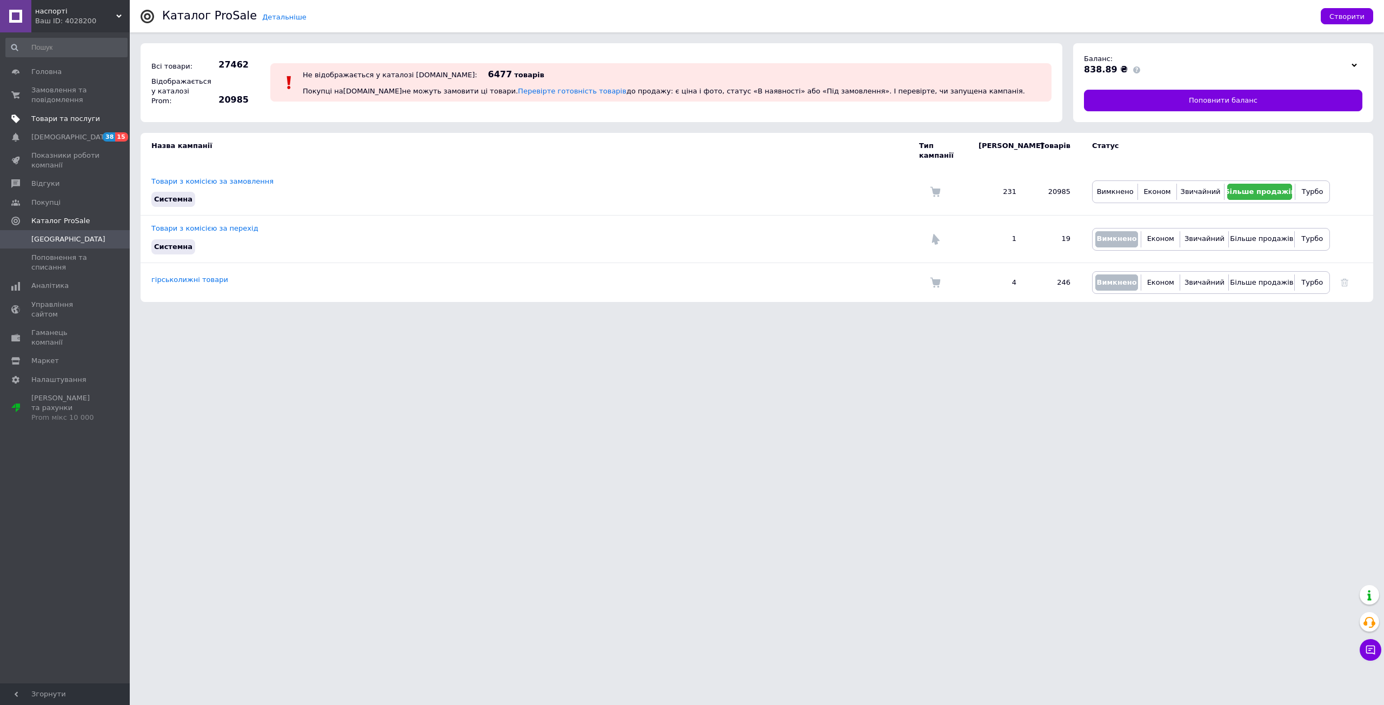 The height and width of the screenshot is (705, 1384). Describe the element at coordinates (65, 95) in the screenshot. I see `span: Замовлення та повідомлення` at that location.